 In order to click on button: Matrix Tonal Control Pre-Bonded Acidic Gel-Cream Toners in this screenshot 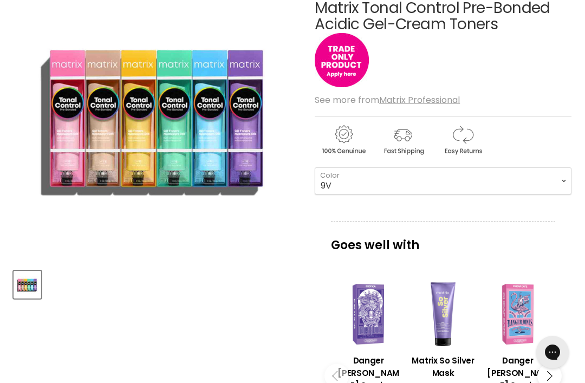, I will do `click(27, 284)`.